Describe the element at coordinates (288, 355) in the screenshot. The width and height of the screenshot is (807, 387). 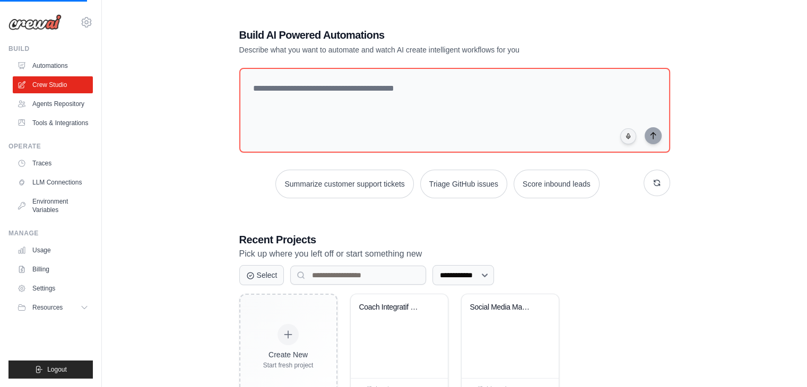
I see `div: Create New` at that location.